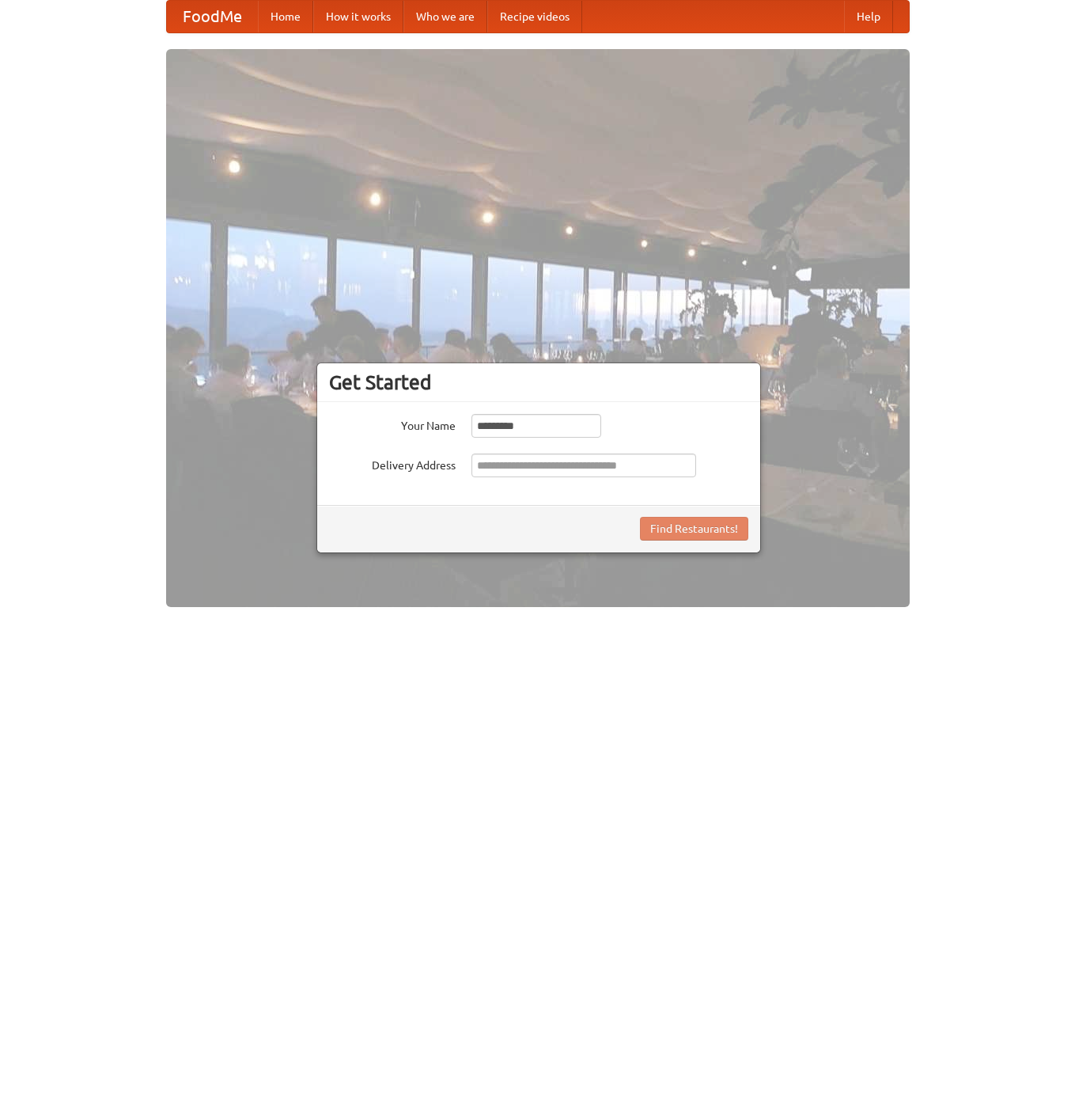  What do you see at coordinates (694, 529) in the screenshot?
I see `button: Find Restaurants!` at bounding box center [694, 529].